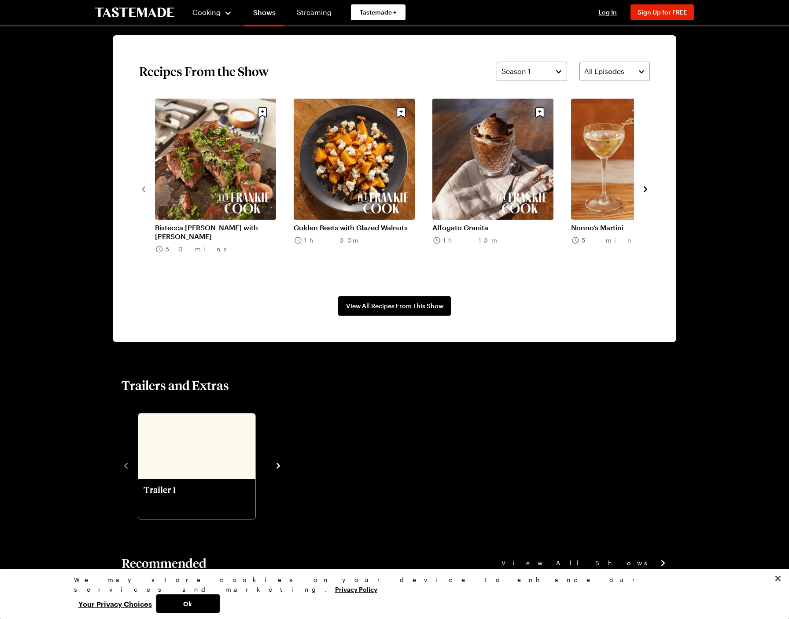 Image resolution: width=789 pixels, height=619 pixels. What do you see at coordinates (391, 585) in the screenshot?
I see `div: We may store cookies on your device to enhance our services and marketing.` at bounding box center [391, 585].